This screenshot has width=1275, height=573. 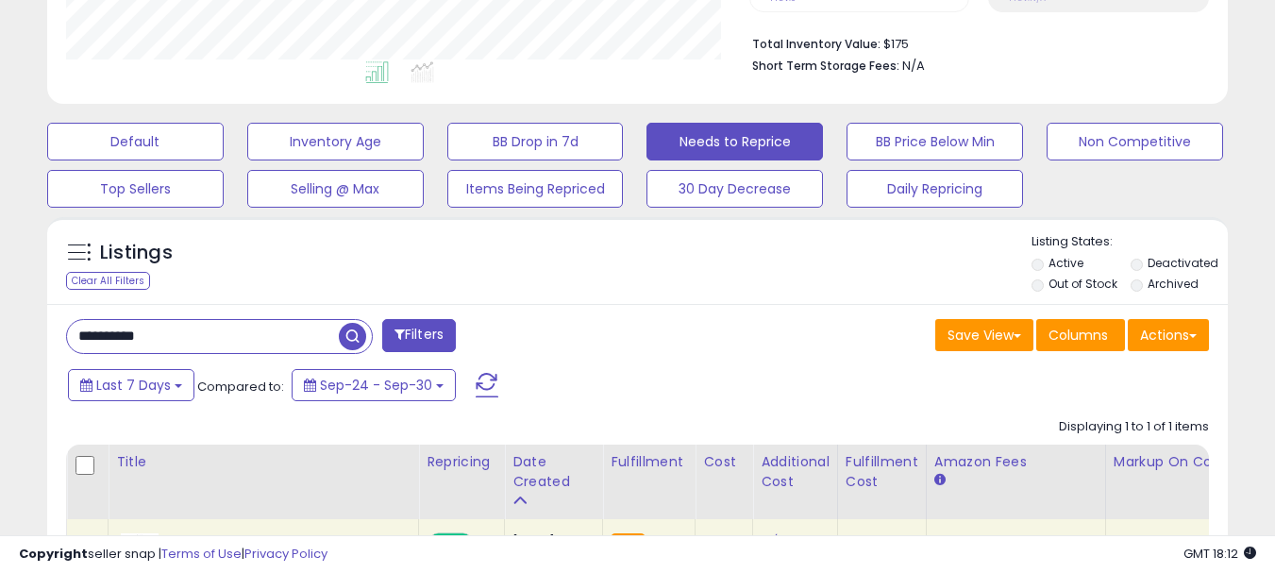 I want to click on button: Selling @ Max, so click(x=335, y=189).